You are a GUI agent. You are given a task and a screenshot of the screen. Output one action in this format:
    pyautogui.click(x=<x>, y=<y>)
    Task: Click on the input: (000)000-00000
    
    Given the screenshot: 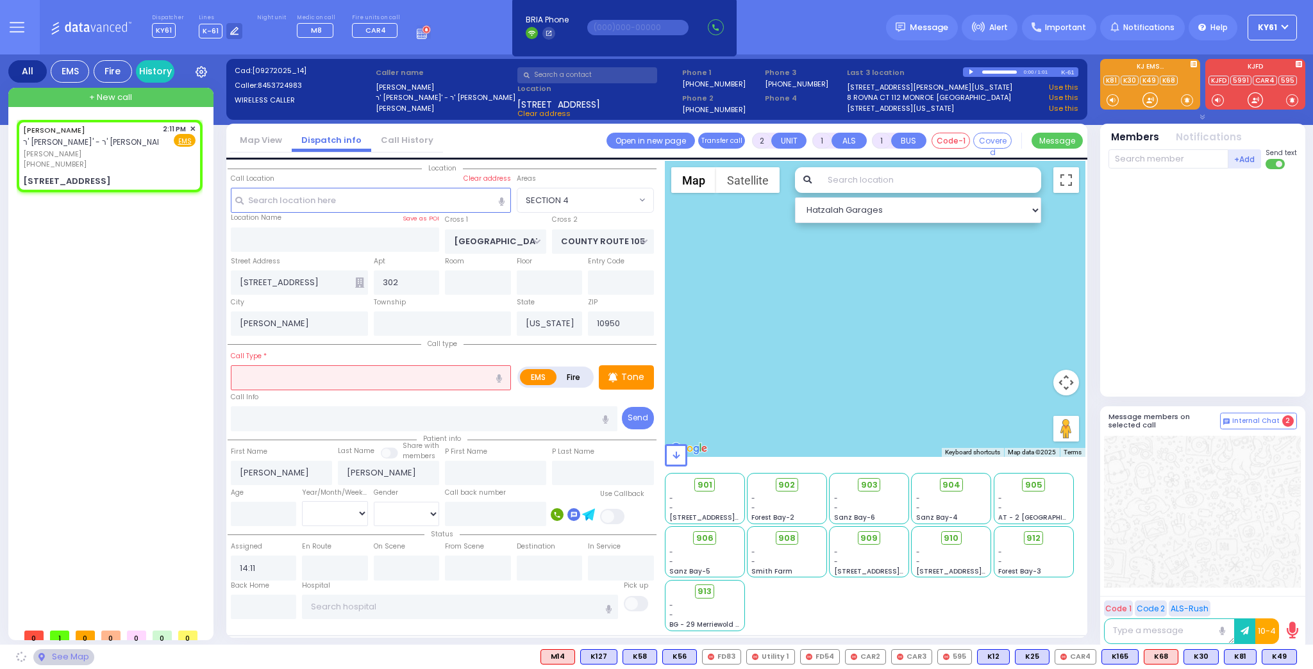 What is the action you would take?
    pyautogui.click(x=638, y=28)
    